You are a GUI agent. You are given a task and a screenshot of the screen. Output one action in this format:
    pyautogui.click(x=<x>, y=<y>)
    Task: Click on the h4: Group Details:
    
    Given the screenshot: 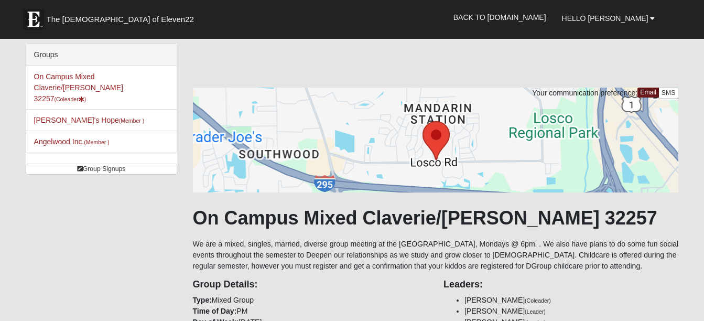 What is the action you would take?
    pyautogui.click(x=310, y=285)
    